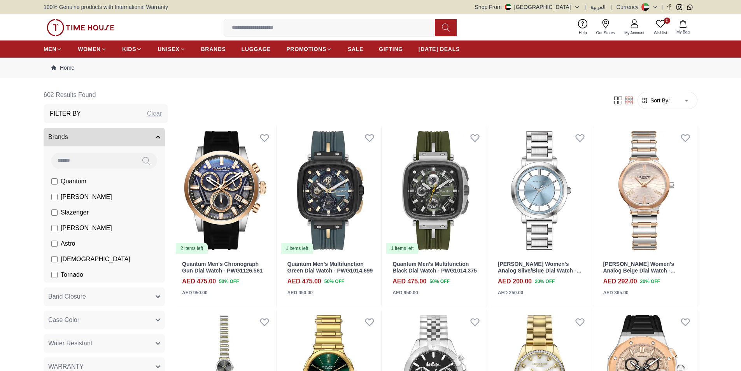 This screenshot has height=371, width=741. Describe the element at coordinates (54, 244) in the screenshot. I see `input: Astro` at that location.